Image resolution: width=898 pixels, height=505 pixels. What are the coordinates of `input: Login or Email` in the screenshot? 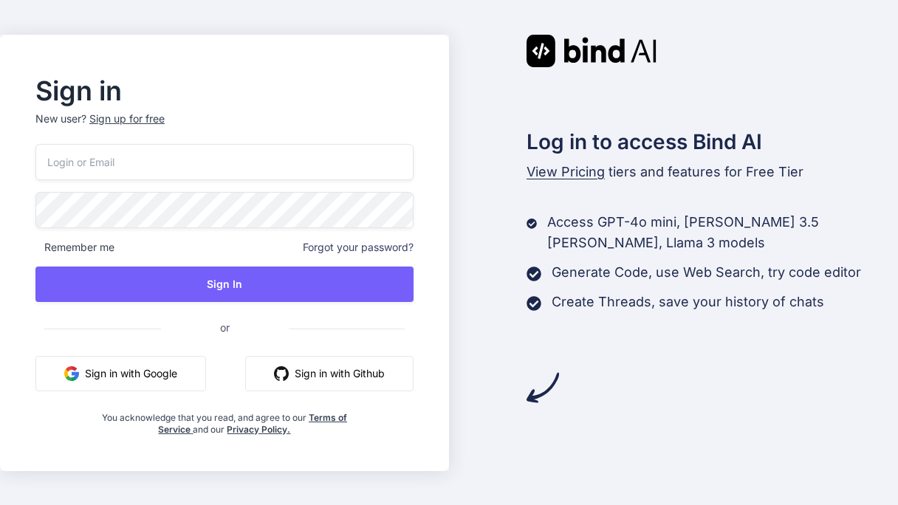 It's located at (224, 162).